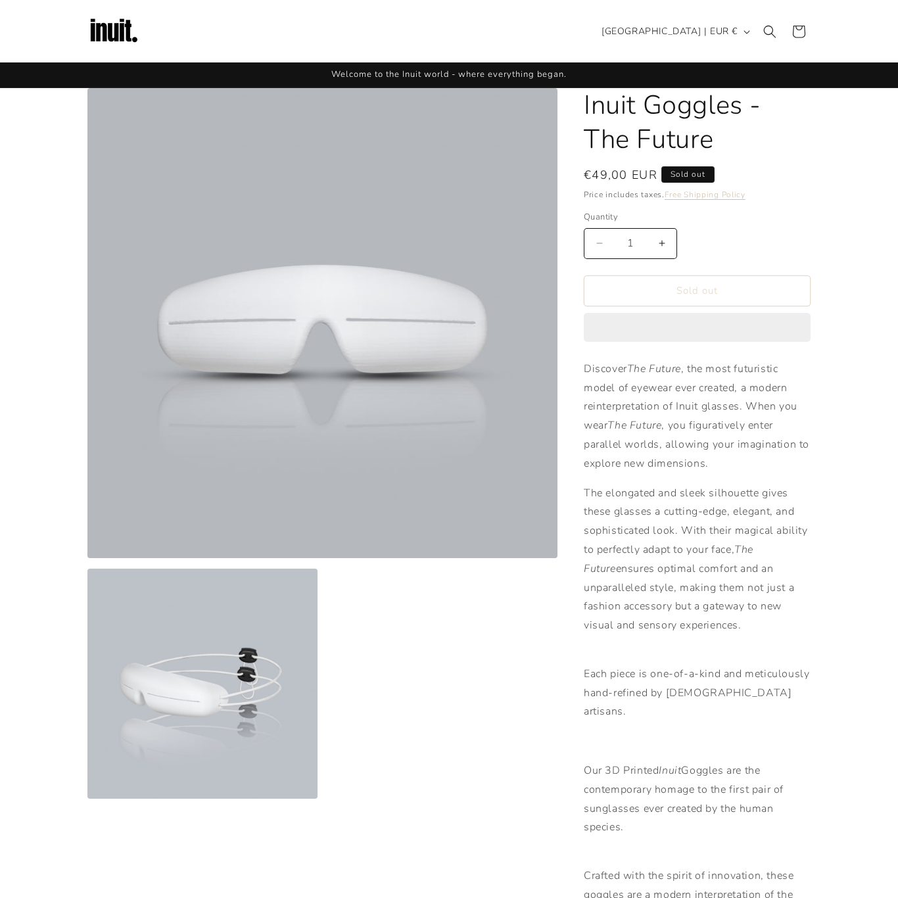  I want to click on p: The elongated and sleek silhouette gives these glasses a cutting-edge, elegant, and sophisticated..., so click(696, 568).